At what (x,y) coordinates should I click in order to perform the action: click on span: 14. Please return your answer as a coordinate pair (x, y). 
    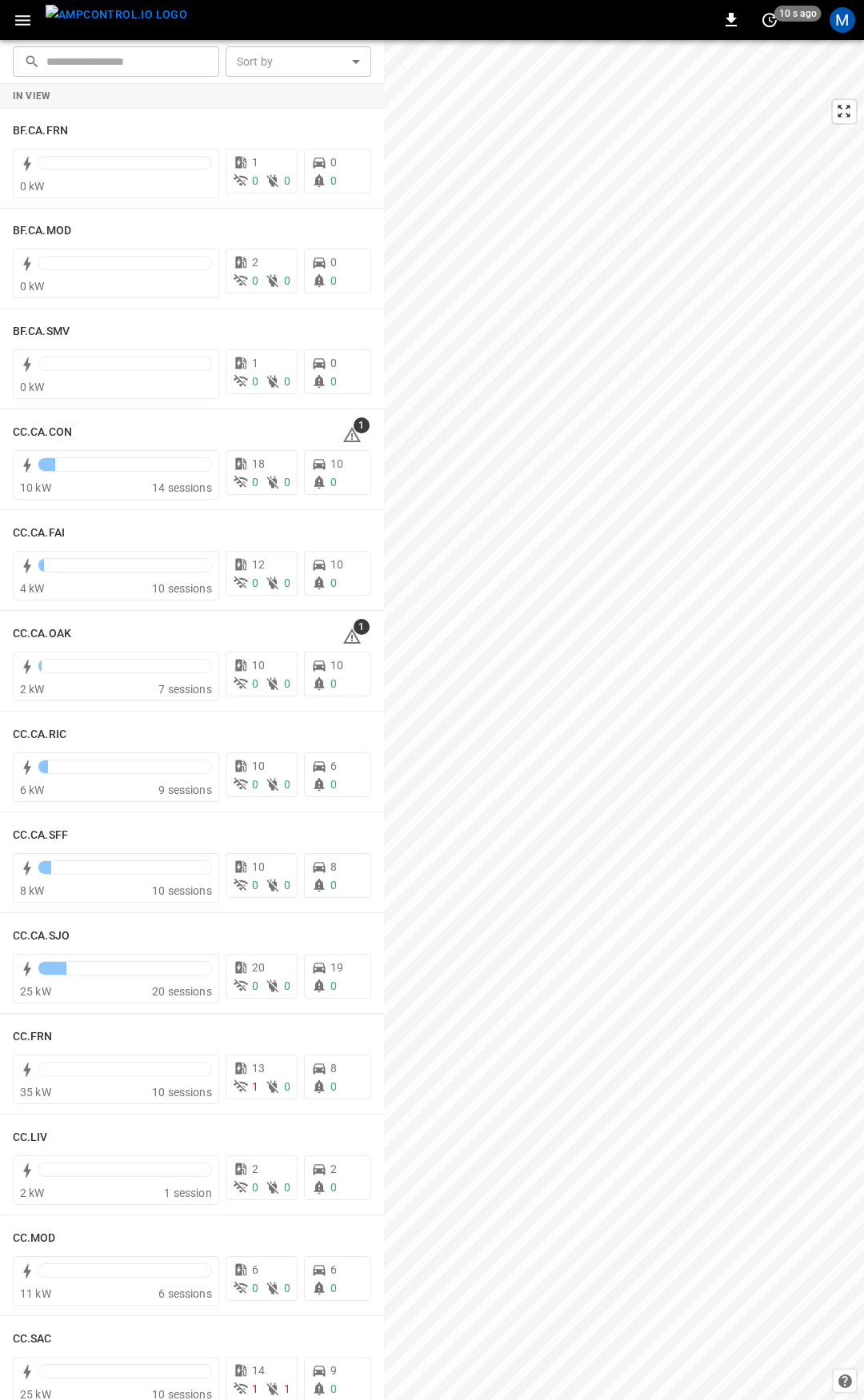
    Looking at the image, I should click on (259, 1371).